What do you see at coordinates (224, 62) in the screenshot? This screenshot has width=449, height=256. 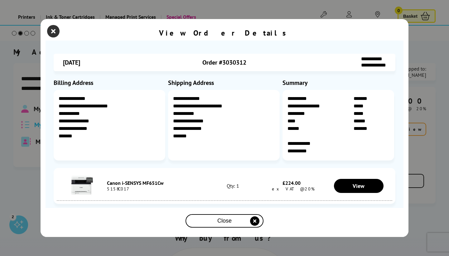 I see `span: Order #3030312` at bounding box center [224, 62].